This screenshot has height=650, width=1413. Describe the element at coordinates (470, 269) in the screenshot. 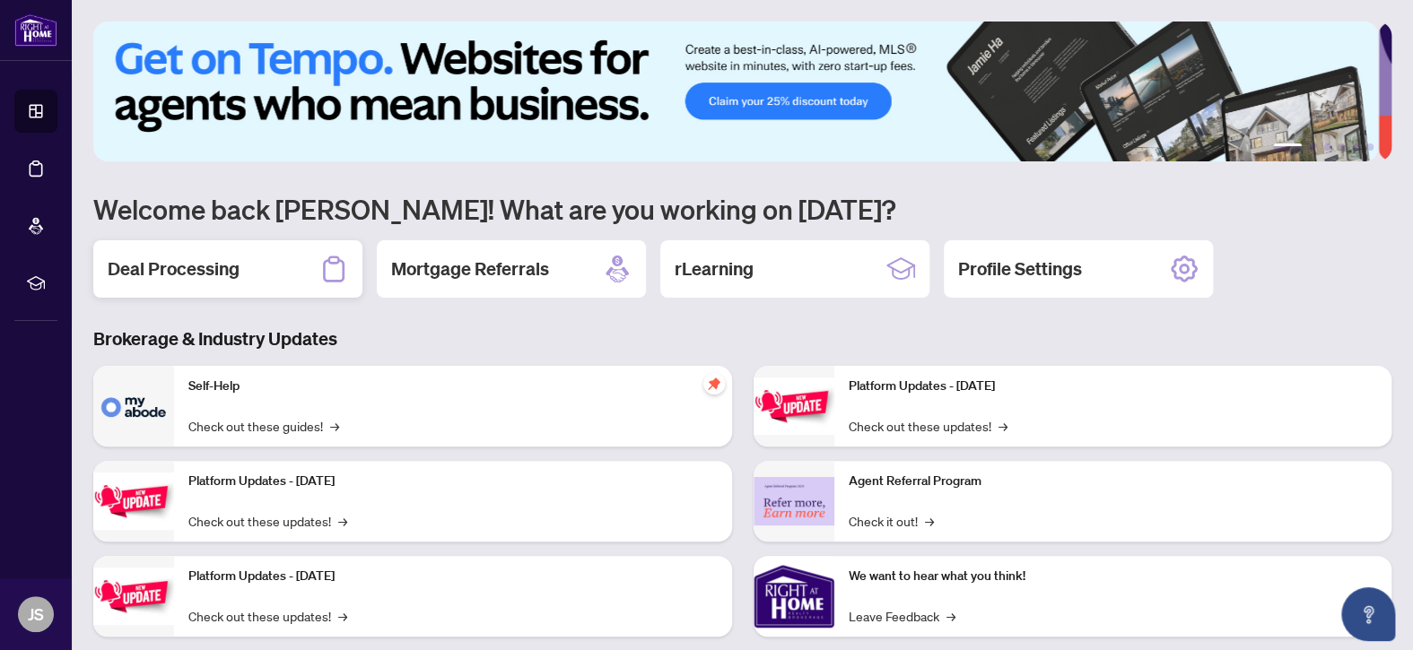

I see `h2: Mortgage Referrals` at that location.